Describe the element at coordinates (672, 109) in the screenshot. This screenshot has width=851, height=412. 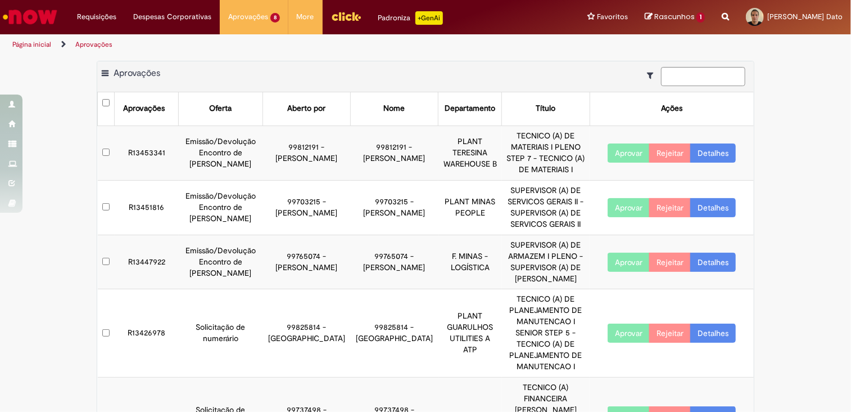
I see `div: Ações` at that location.